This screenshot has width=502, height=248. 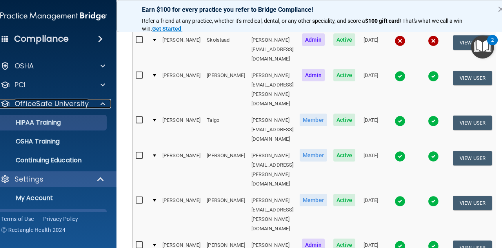 I want to click on span: ! That's what we call a win-win., so click(x=303, y=25).